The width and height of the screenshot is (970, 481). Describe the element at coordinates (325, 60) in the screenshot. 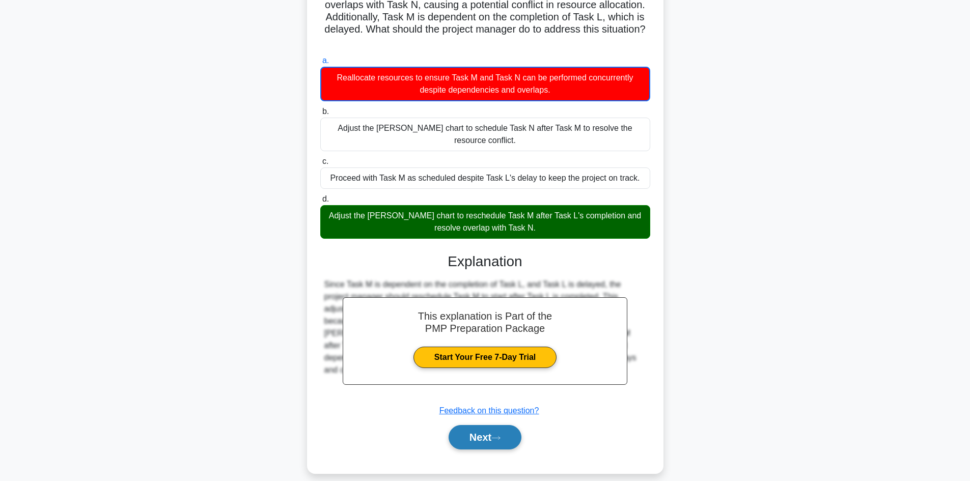

I see `span: a.` at that location.